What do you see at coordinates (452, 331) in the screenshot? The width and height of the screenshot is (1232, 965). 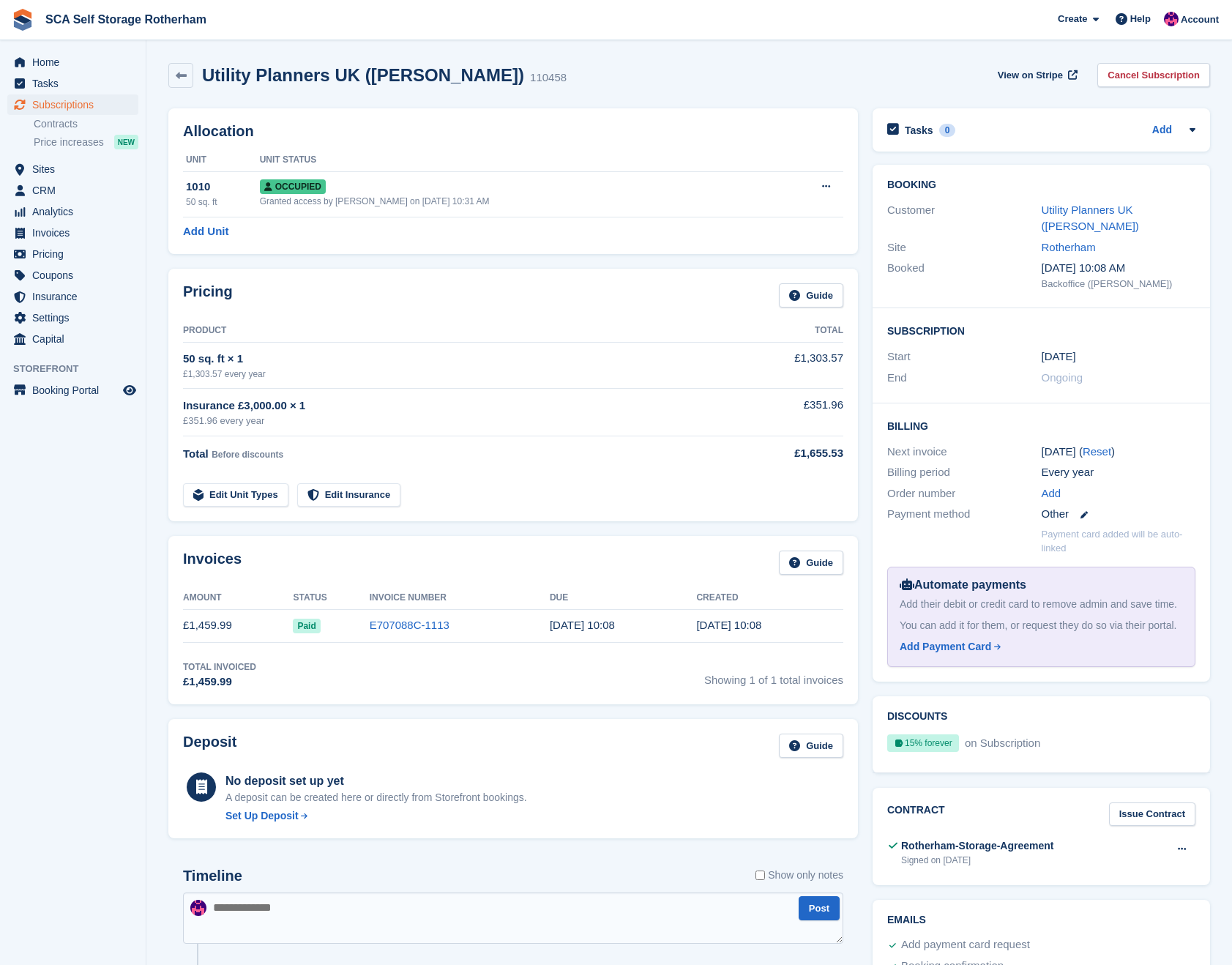 I see `th: Product` at bounding box center [452, 331].